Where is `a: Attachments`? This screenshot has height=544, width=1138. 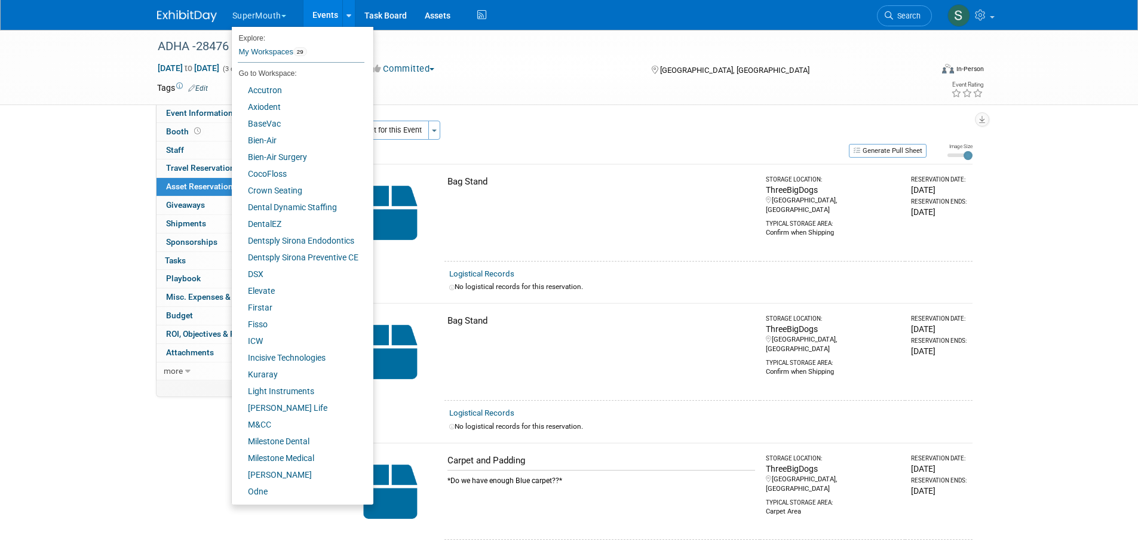
a: Attachments is located at coordinates (219, 353).